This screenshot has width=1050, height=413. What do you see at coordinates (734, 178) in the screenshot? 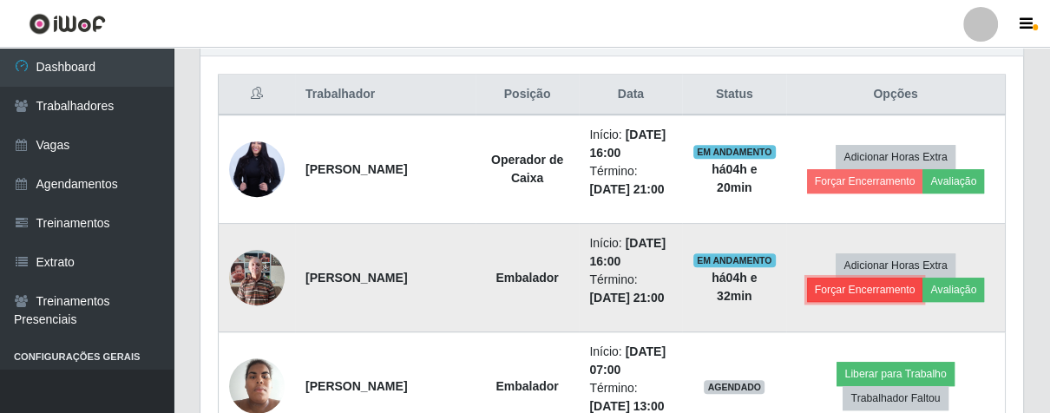
I see `strong: há 04 h e 20 min` at bounding box center [734, 178].